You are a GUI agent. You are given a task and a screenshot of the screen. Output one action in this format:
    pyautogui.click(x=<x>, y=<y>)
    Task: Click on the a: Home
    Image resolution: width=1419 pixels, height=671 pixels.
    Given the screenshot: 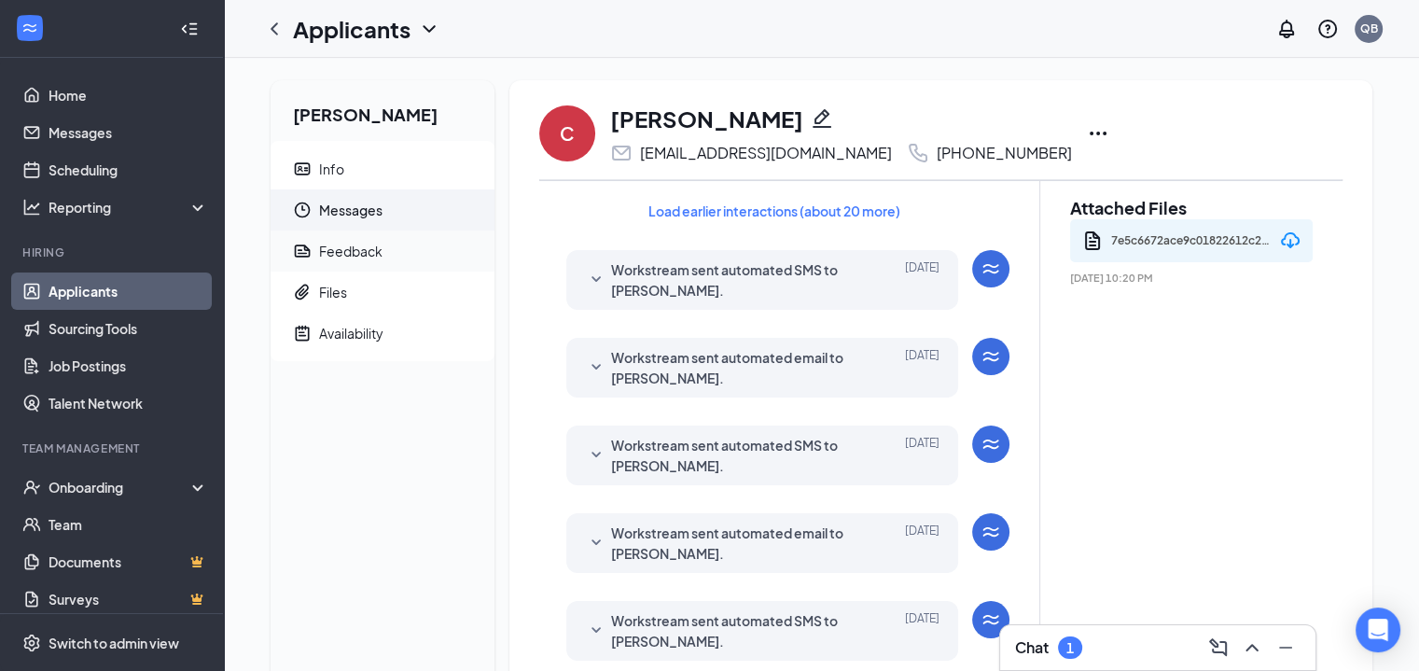 What is the action you would take?
    pyautogui.click(x=128, y=95)
    